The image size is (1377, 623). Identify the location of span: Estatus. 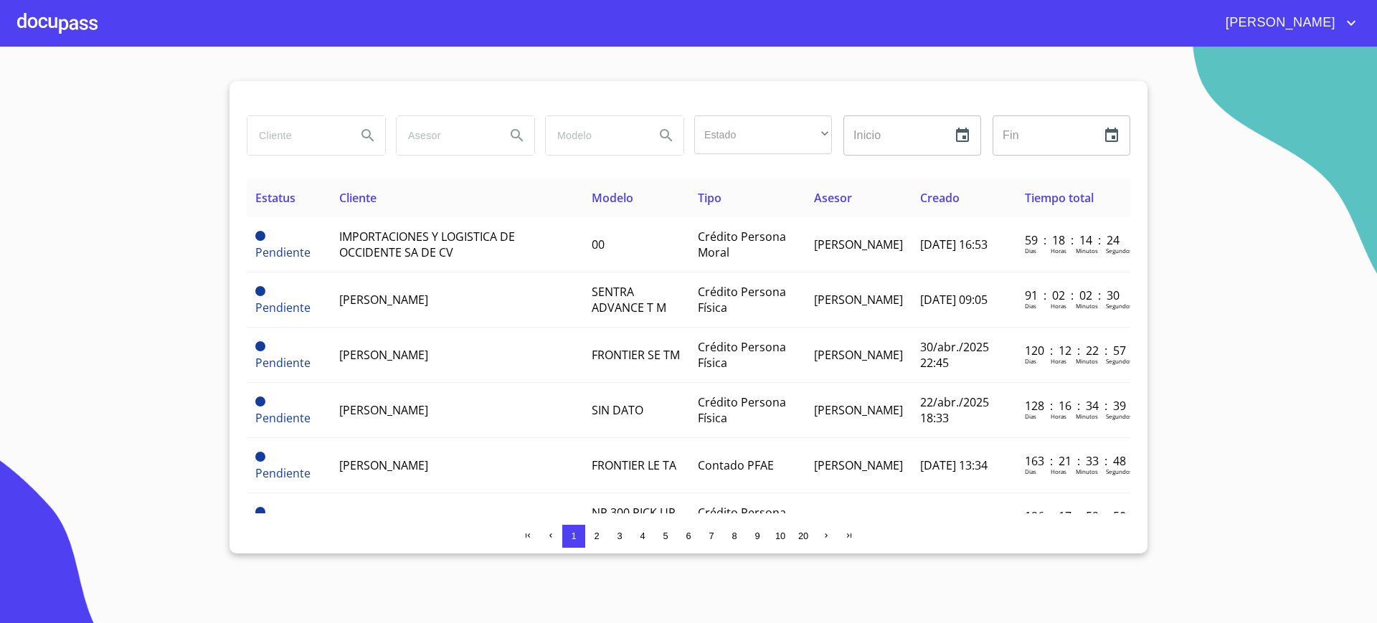
(275, 198).